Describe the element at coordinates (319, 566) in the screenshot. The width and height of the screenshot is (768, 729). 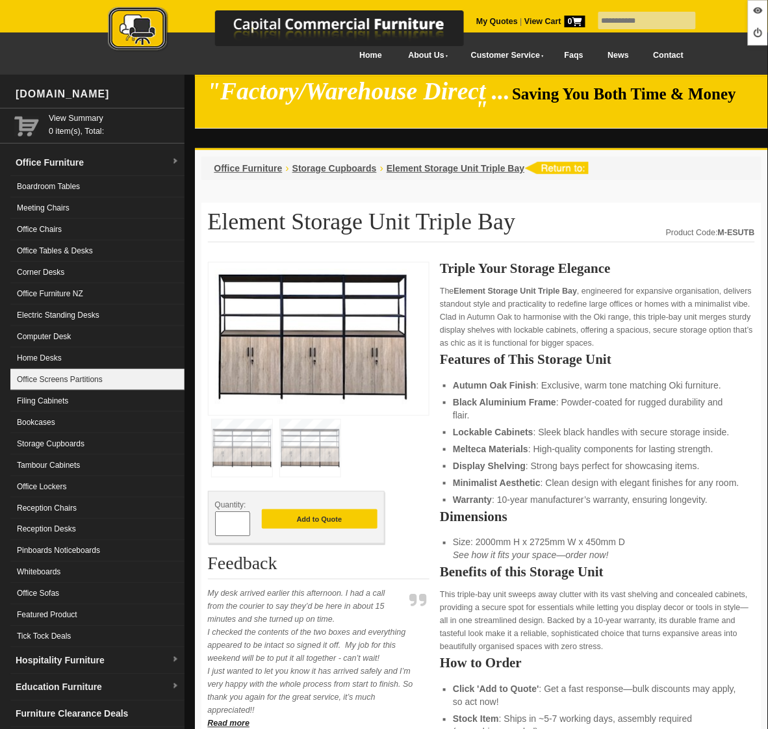
I see `h2: Feedback` at that location.